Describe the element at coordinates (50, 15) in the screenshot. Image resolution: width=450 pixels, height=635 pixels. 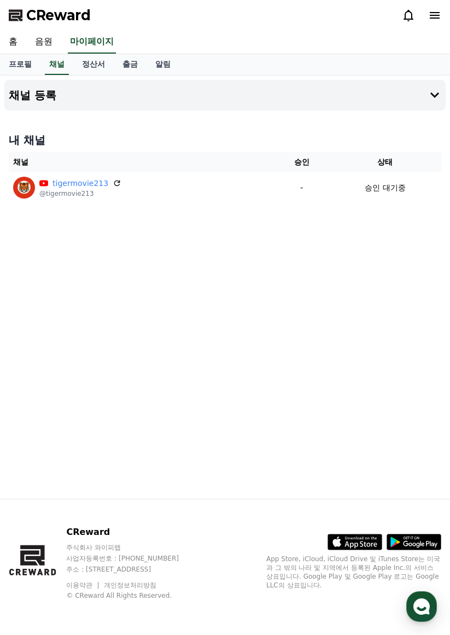
I see `a: CReward` at that location.